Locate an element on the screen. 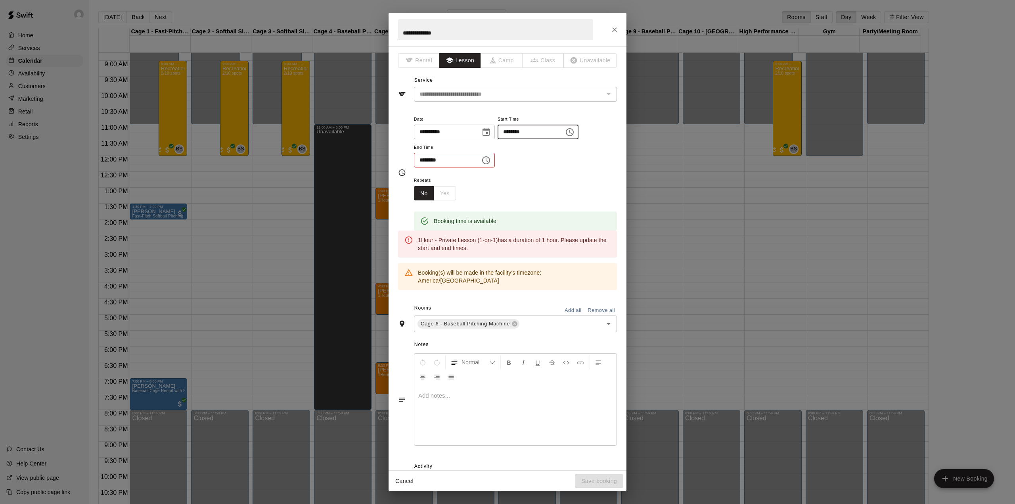 The height and width of the screenshot is (504, 1015). span: Rooms is located at coordinates (423, 308).